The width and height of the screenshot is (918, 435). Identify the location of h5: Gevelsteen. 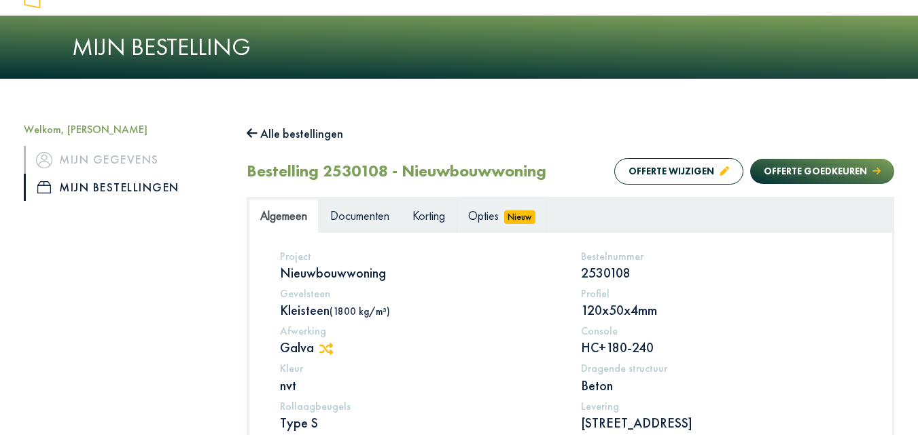
(420, 294).